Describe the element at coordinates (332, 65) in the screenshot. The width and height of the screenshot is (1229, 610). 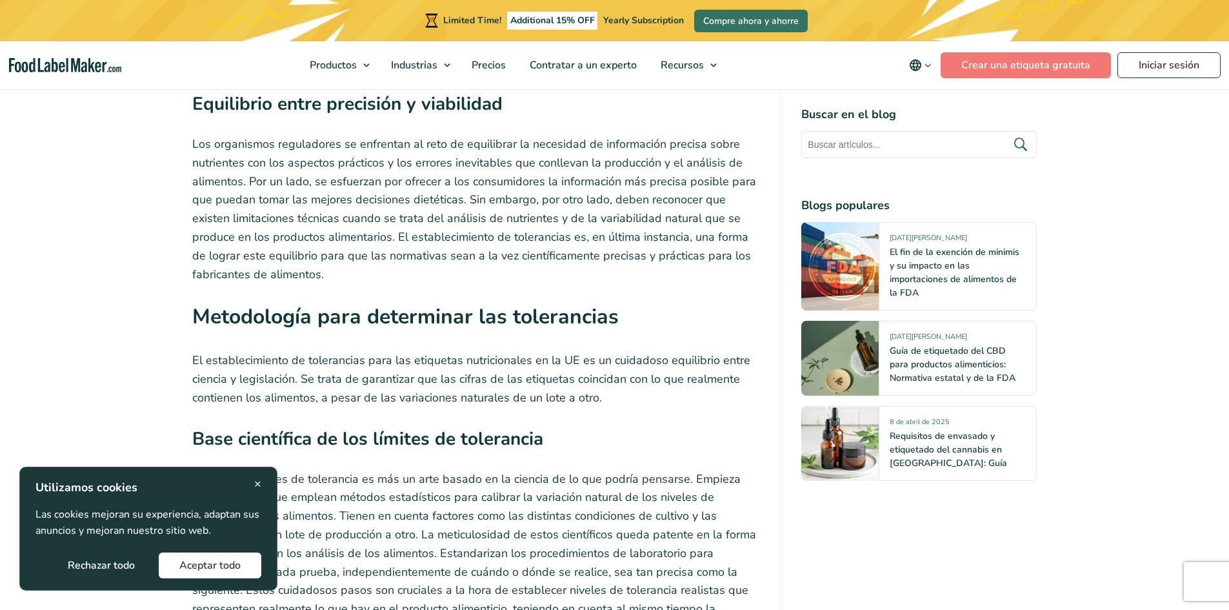
I see `span: Productos` at that location.